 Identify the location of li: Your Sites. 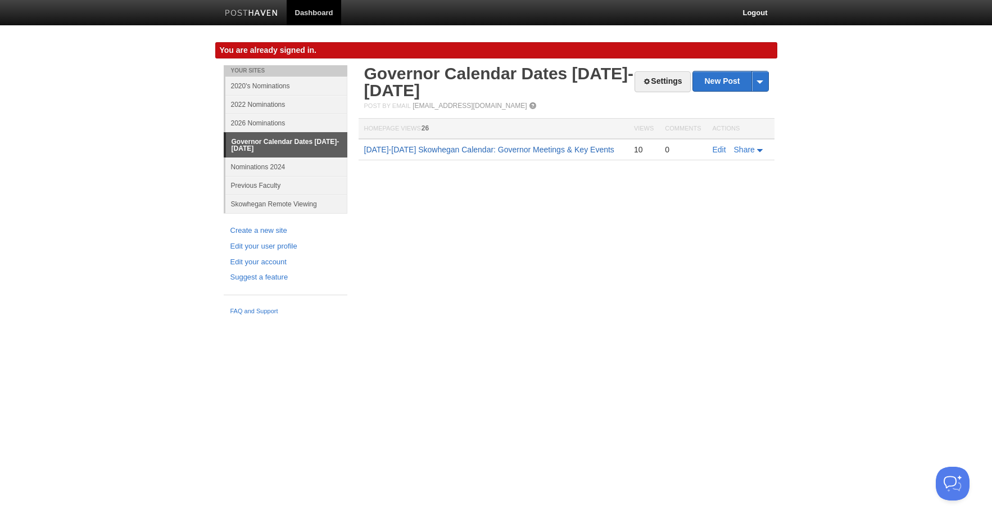
(286, 71).